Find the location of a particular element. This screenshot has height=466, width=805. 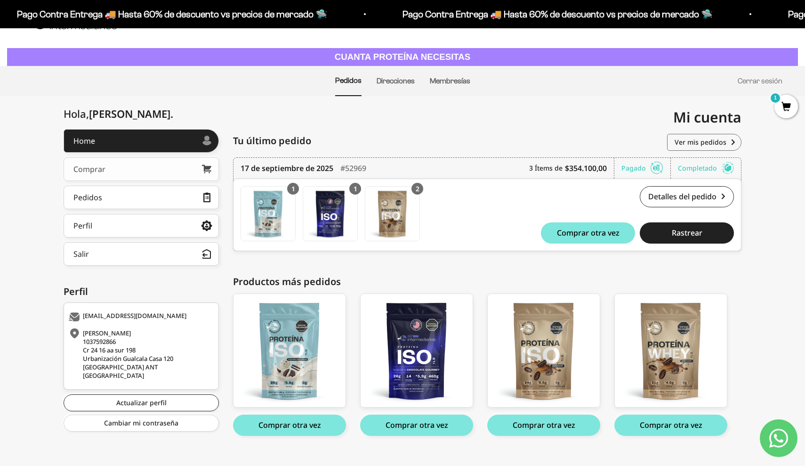

img: Translation missing: es.Proteína Aislada ISO - Cookies & Cream - Cookies & Cream / 1 libra (460g) is located at coordinates (268, 213).